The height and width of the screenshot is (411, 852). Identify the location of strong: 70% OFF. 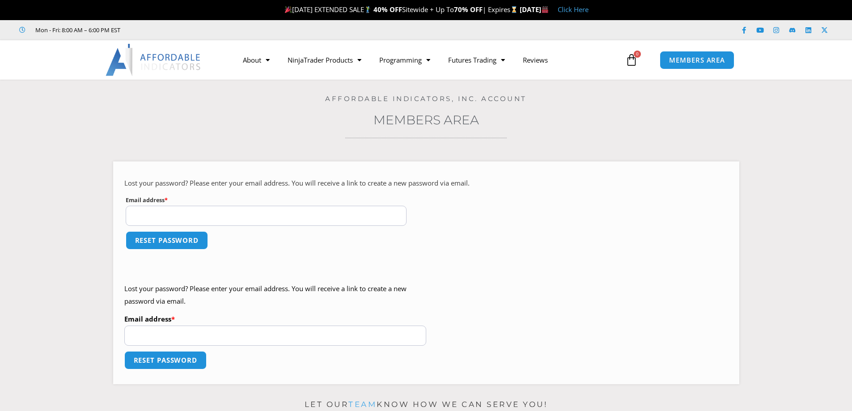
(468, 9).